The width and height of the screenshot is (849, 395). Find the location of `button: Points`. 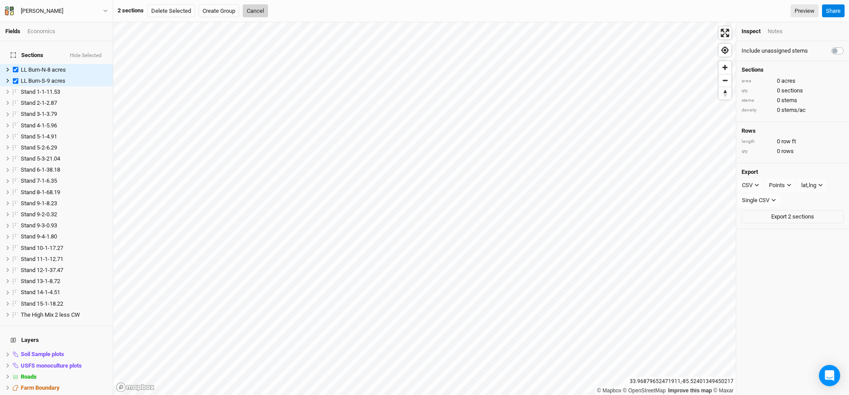

button: Points is located at coordinates (780, 185).